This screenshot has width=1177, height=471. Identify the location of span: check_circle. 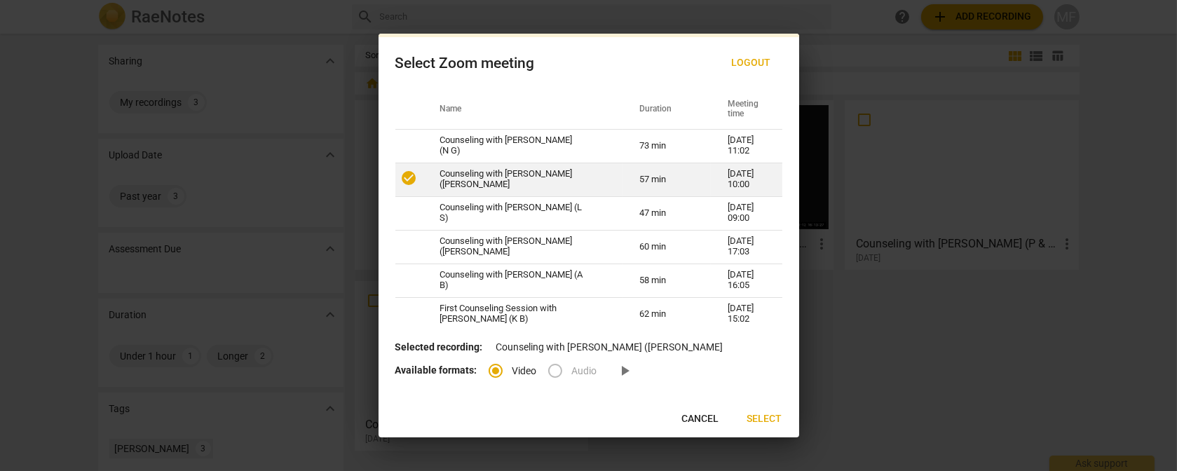
(410, 178).